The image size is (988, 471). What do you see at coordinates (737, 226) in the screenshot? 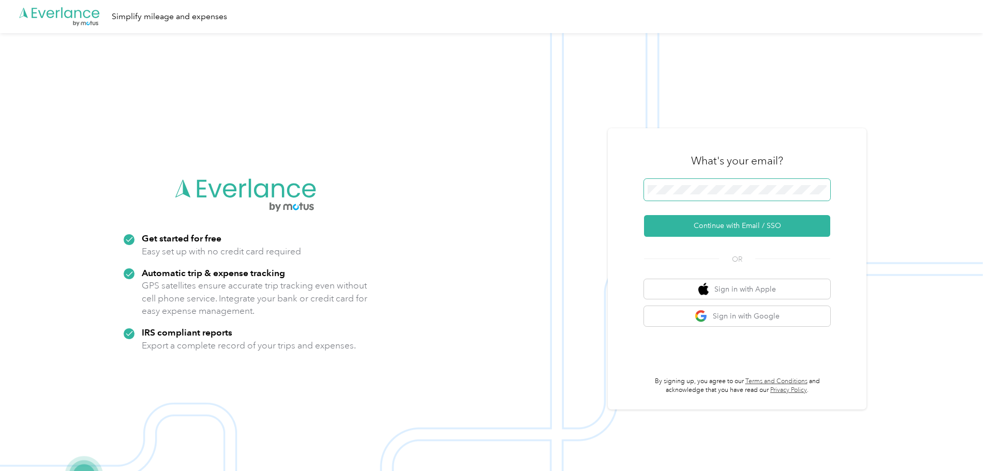
I see `button: Continue with Email / SSO` at bounding box center [737, 226].